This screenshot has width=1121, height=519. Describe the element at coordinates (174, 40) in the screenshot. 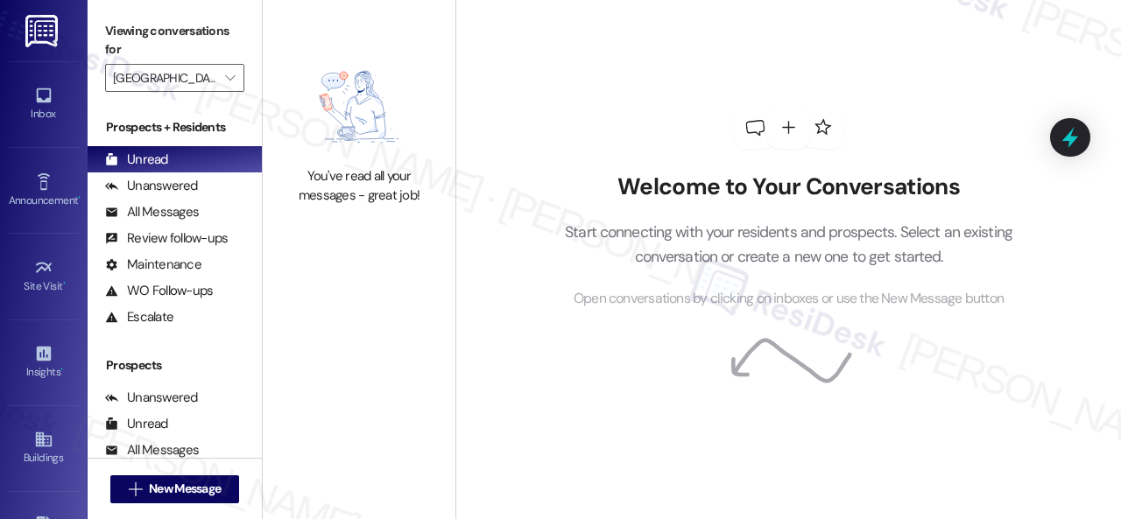

I see `label: Viewing conversations for` at that location.